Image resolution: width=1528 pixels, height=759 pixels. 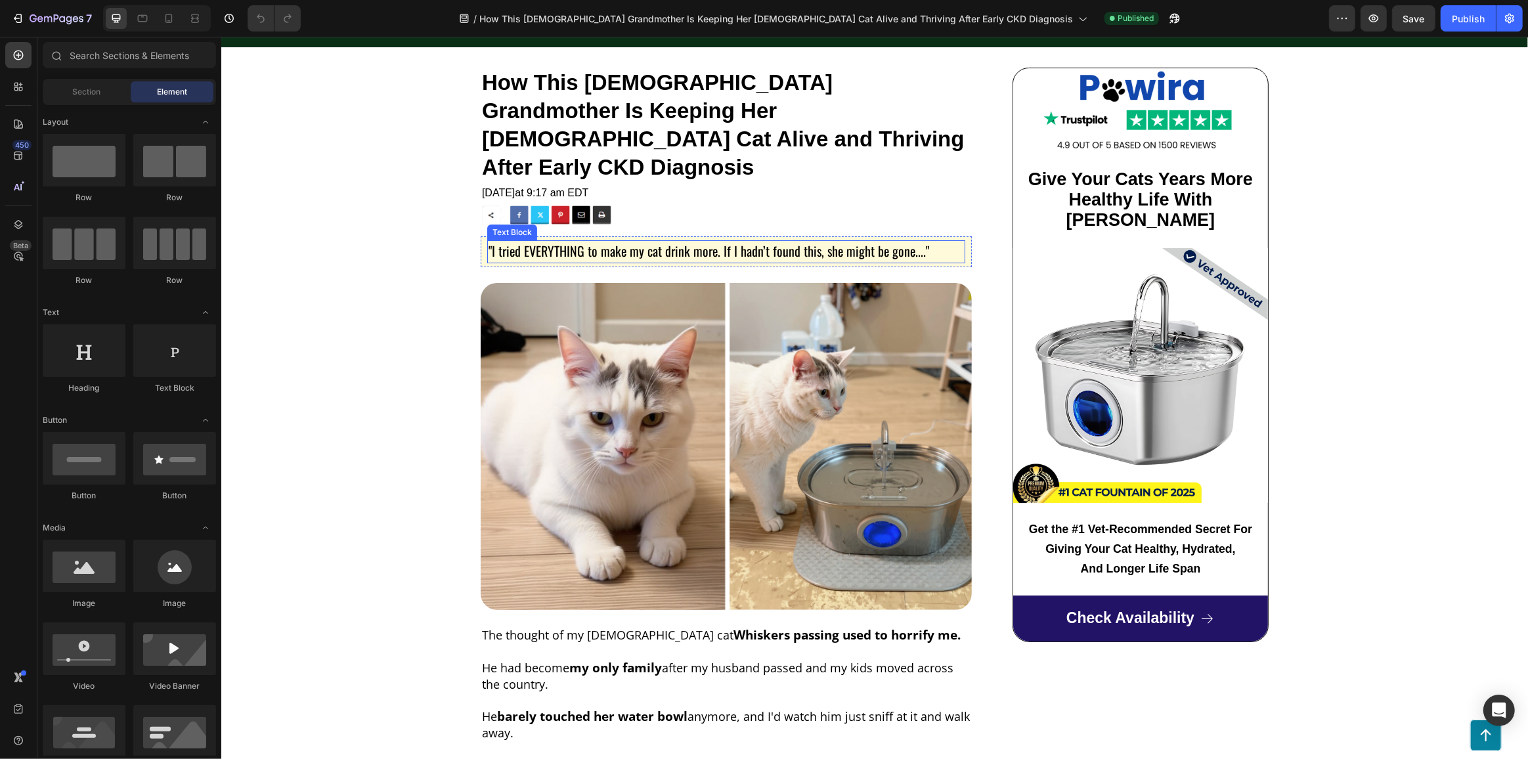 What do you see at coordinates (371, 680) in the screenshot?
I see `strong: barely touched her water bowl` at bounding box center [371, 680].